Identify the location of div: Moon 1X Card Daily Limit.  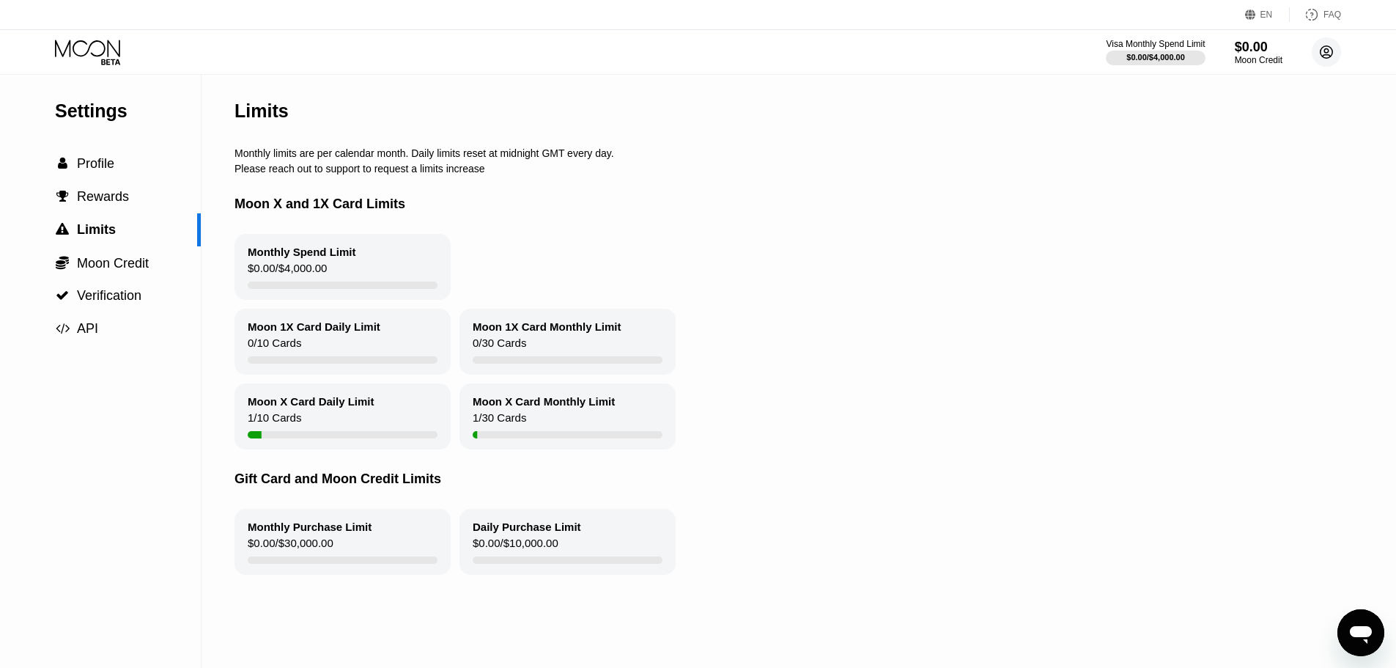
(314, 326).